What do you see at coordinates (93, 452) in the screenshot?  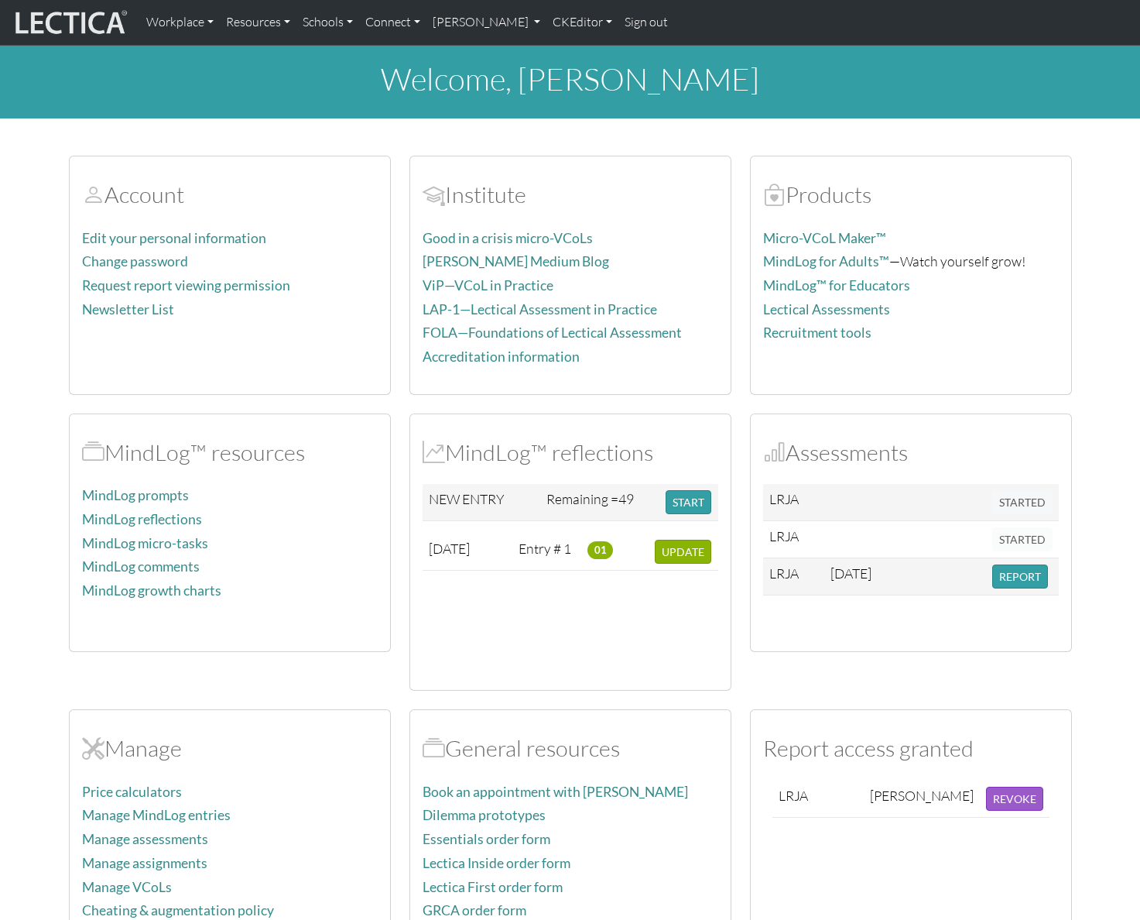 I see `span: MindLog™ resources` at bounding box center [93, 452].